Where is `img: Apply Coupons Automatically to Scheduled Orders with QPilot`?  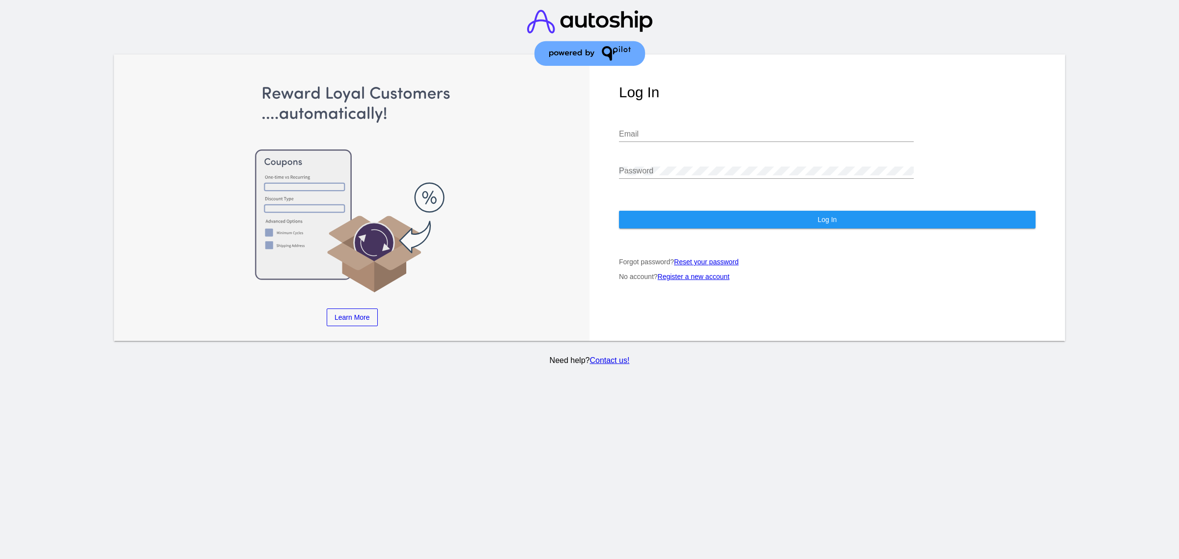 img: Apply Coupons Automatically to Scheduled Orders with QPilot is located at coordinates (352, 189).